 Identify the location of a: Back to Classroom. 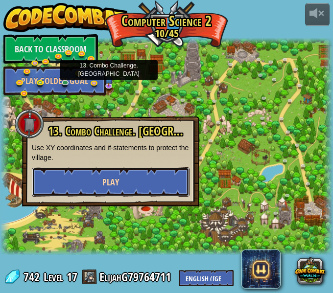
(50, 49).